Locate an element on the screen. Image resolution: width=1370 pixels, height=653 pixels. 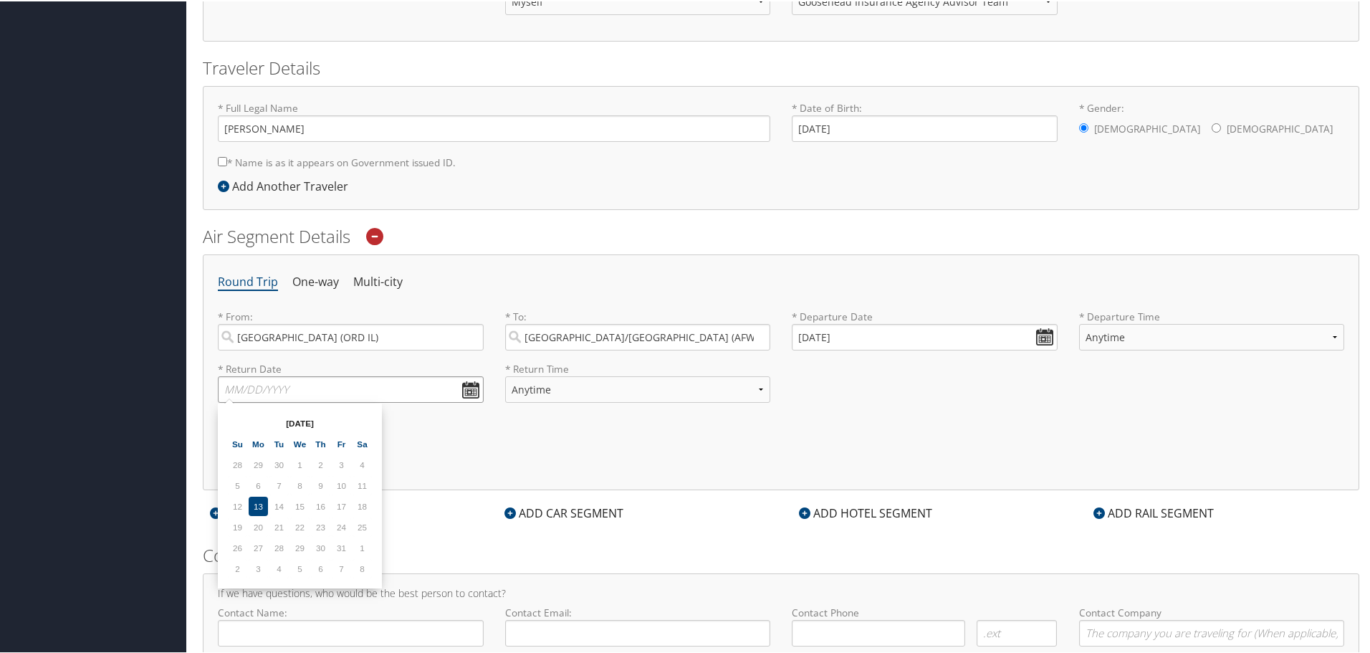
div: ADD HOTEL SEGMENT is located at coordinates (866, 512).